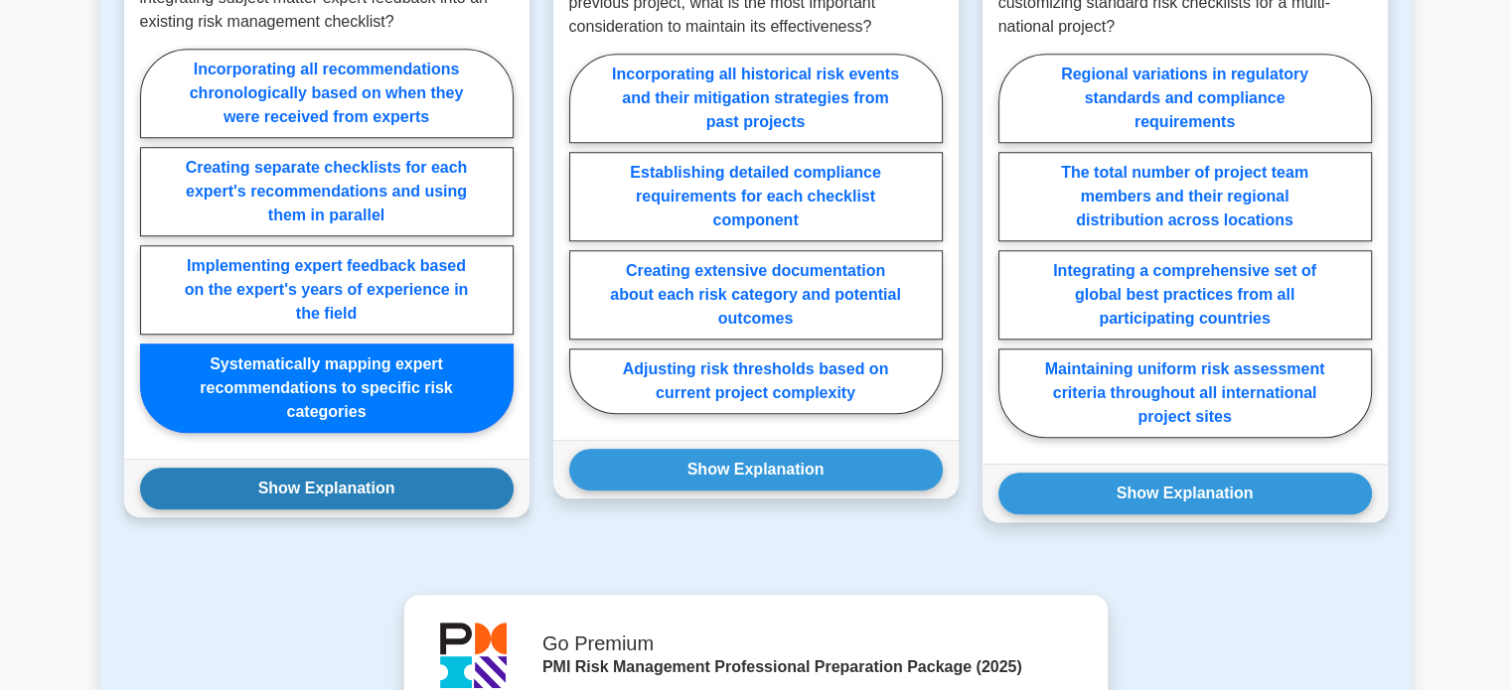 Image resolution: width=1511 pixels, height=690 pixels. What do you see at coordinates (756, 197) in the screenshot?
I see `label: Establishing detailed compliance requirements for each checklist component` at bounding box center [756, 197].